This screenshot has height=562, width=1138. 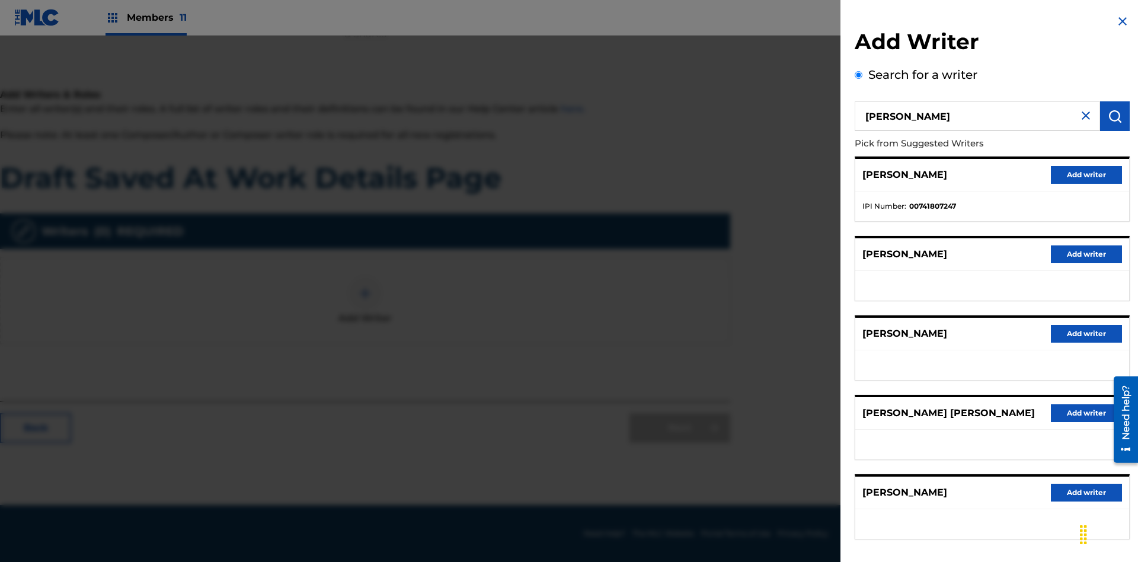 I want to click on span: 11, so click(x=183, y=17).